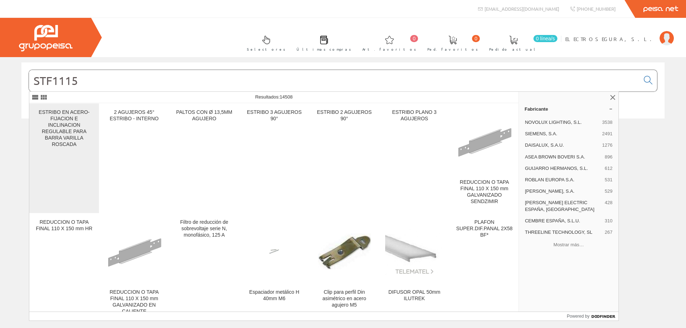 The height and width of the screenshot is (328, 686). What do you see at coordinates (414, 296) in the screenshot?
I see `div: DIFUSOR OPAL 50mm ILUTREK` at bounding box center [414, 296].